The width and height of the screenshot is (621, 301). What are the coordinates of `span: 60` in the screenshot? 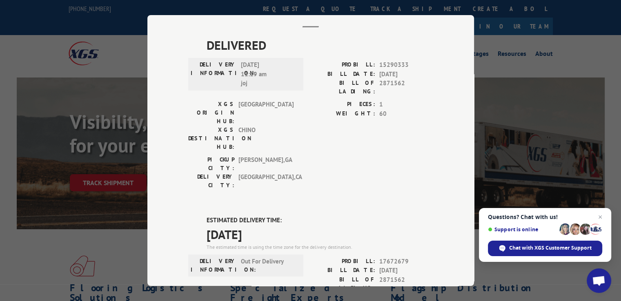 It's located at (406, 113).